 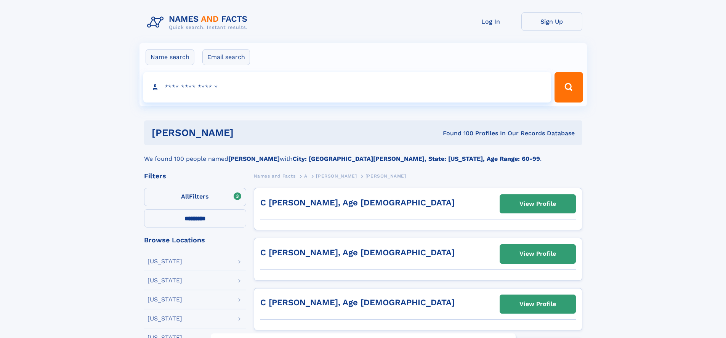 What do you see at coordinates (195, 240) in the screenshot?
I see `div: Browse Locations` at bounding box center [195, 240].